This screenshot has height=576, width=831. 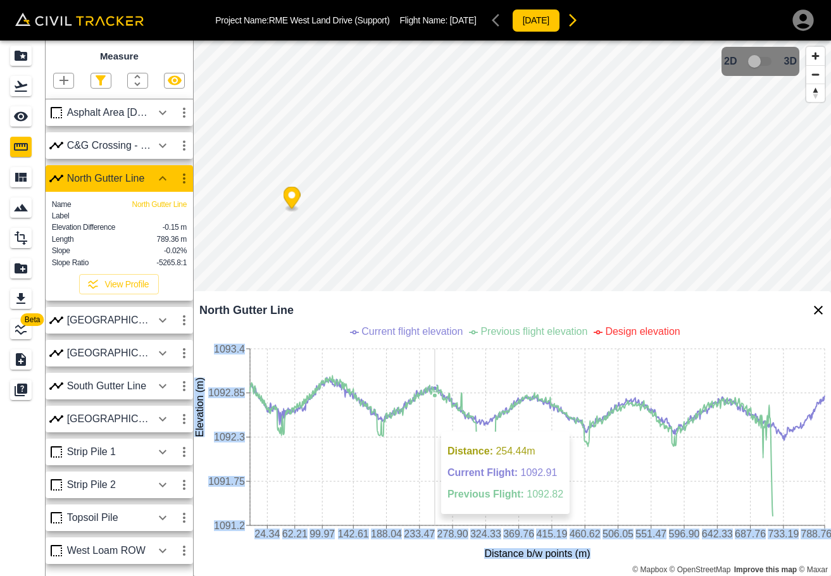 What do you see at coordinates (731, 61) in the screenshot?
I see `span: 2D` at bounding box center [731, 61].